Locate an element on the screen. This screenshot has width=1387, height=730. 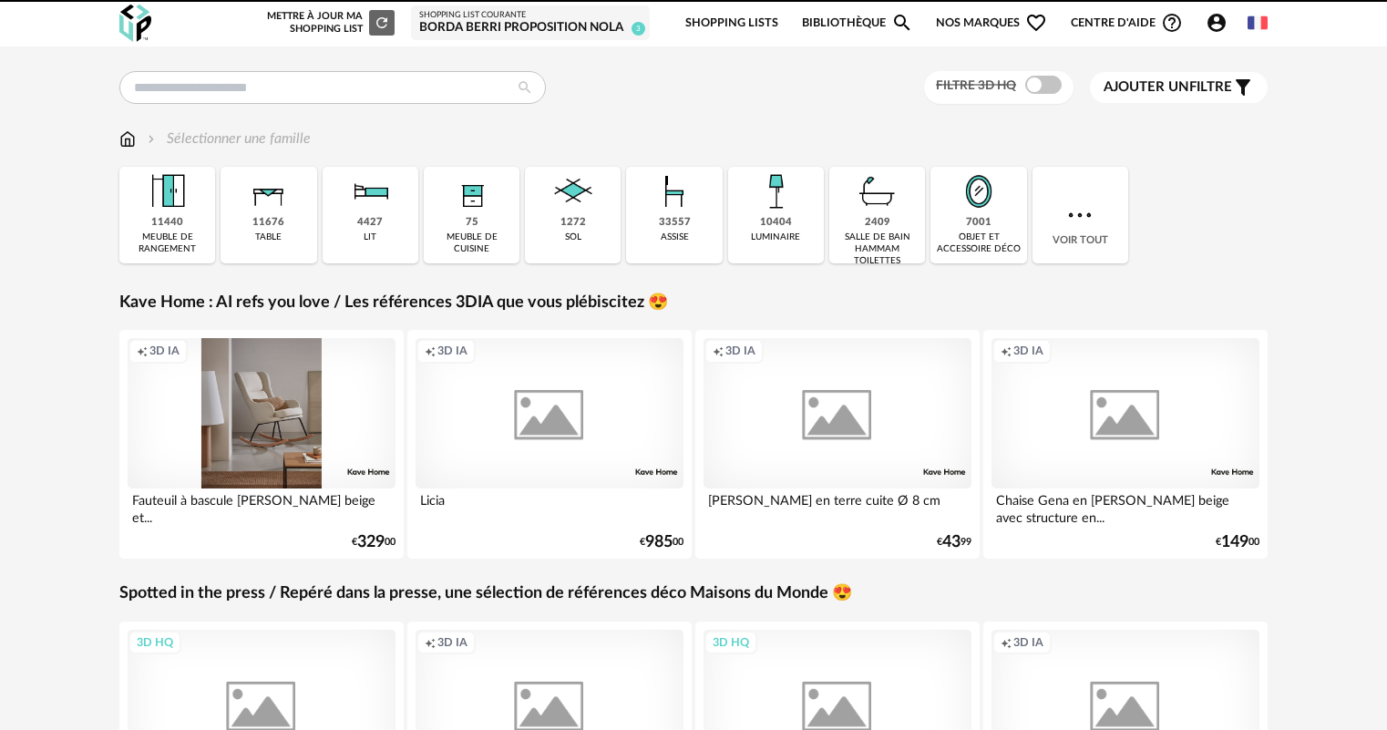
img: more.7b13dc1.svg is located at coordinates (1080, 215).